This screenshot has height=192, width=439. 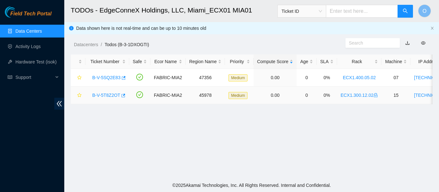 I want to click on a: Todos (B-3-1DXOGTI), so click(x=127, y=45).